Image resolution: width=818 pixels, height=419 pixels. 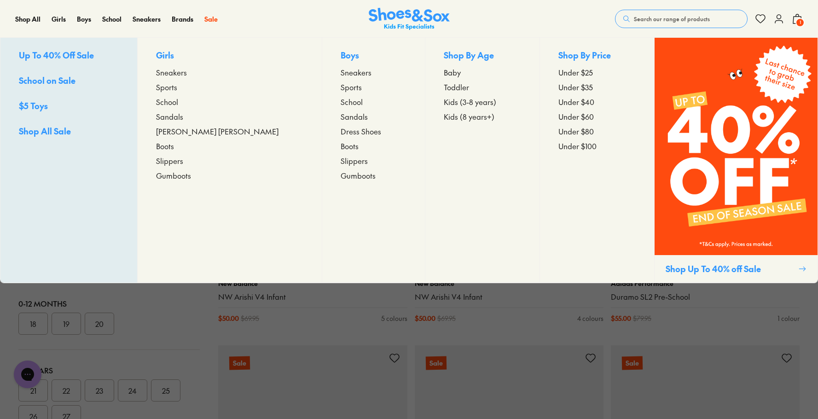 What do you see at coordinates (469, 116) in the screenshot?
I see `span: Kids (8 years+)` at bounding box center [469, 116].